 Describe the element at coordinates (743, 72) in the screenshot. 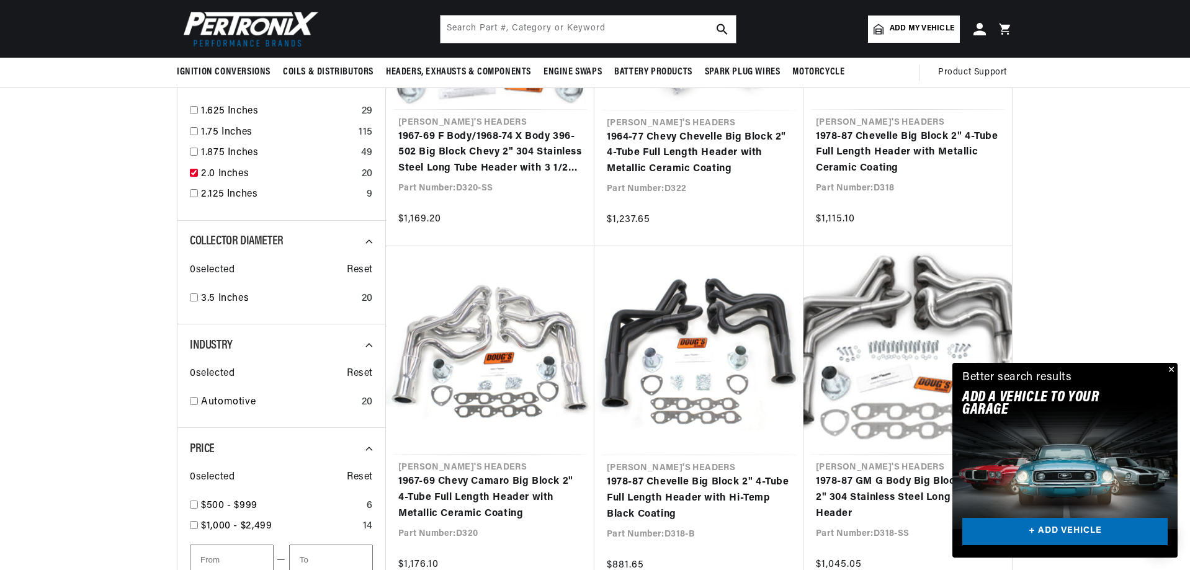

I see `summary: Spark Plug Wires` at that location.